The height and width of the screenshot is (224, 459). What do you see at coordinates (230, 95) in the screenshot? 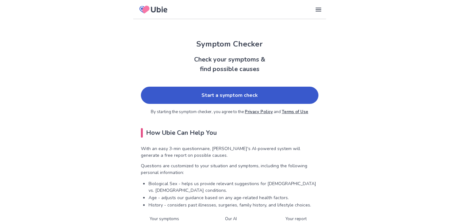
I see `a: Start a symptom check` at bounding box center [230, 95].